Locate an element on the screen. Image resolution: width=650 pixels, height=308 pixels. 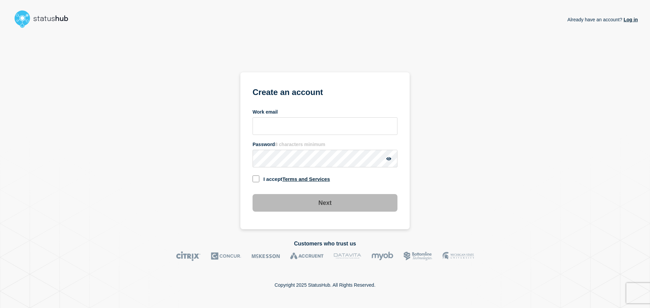
label: I accept is located at coordinates (297, 179).